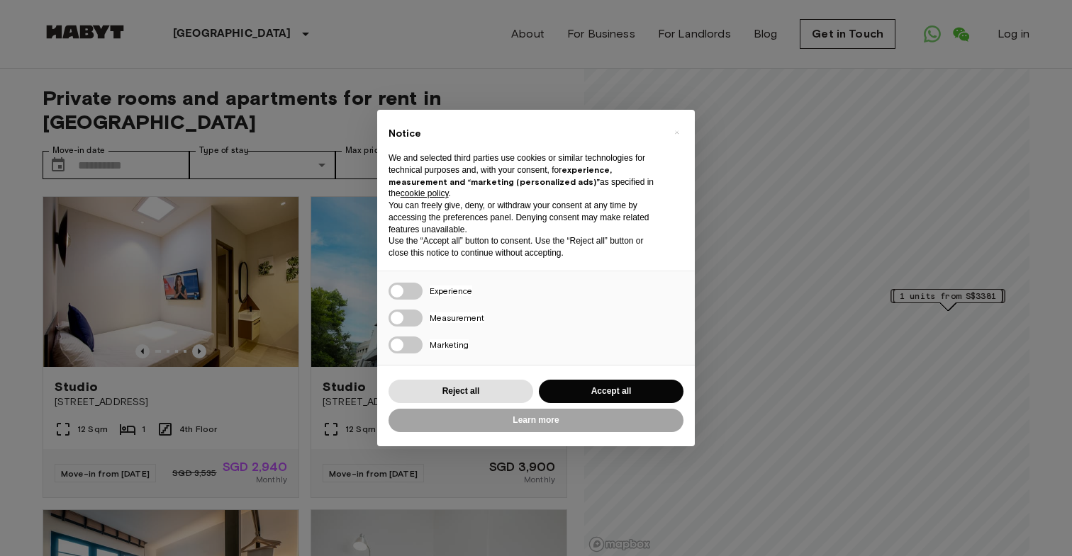 This screenshot has height=556, width=1072. I want to click on span: Experience, so click(451, 291).